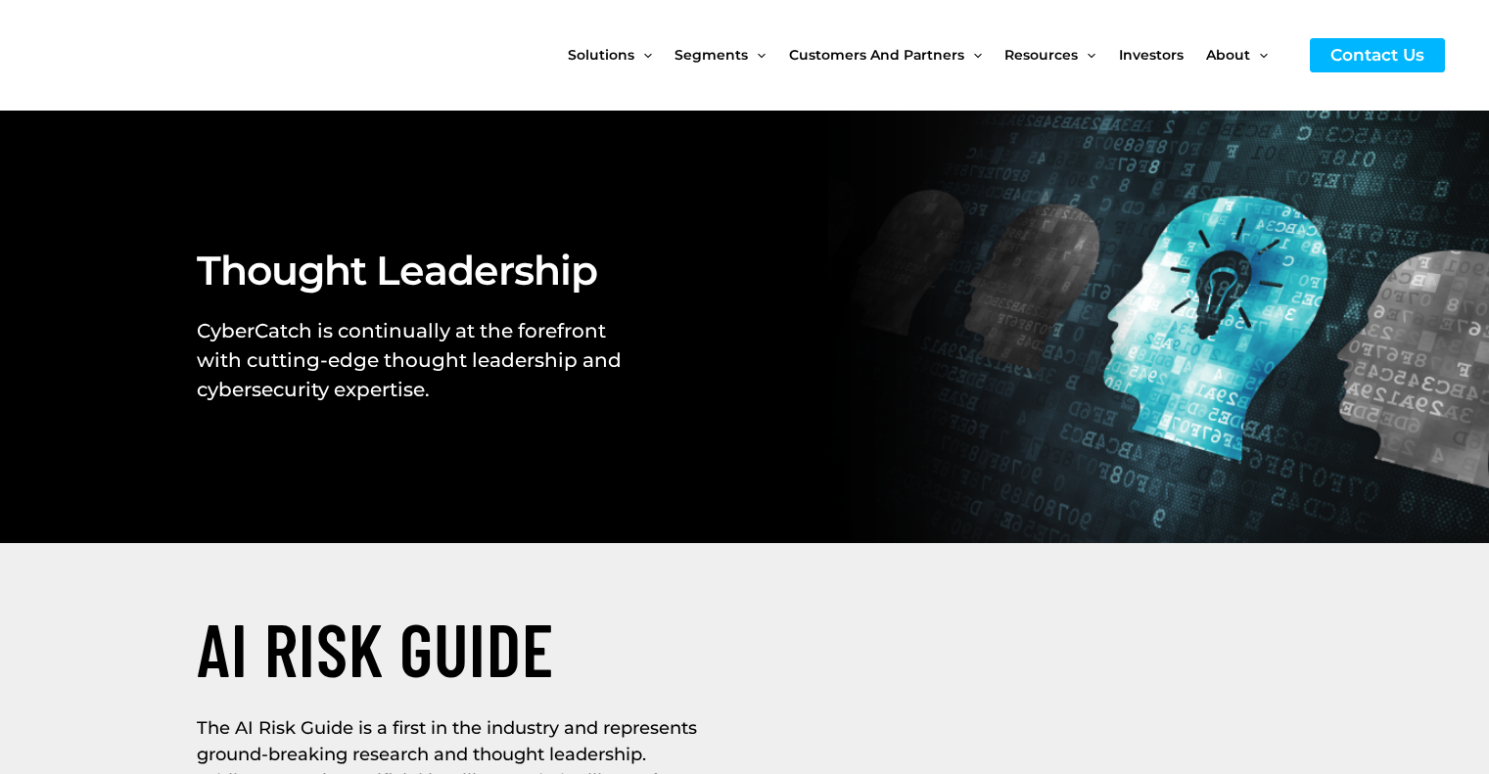  What do you see at coordinates (1377, 55) in the screenshot?
I see `a: Contact Us` at bounding box center [1377, 55].